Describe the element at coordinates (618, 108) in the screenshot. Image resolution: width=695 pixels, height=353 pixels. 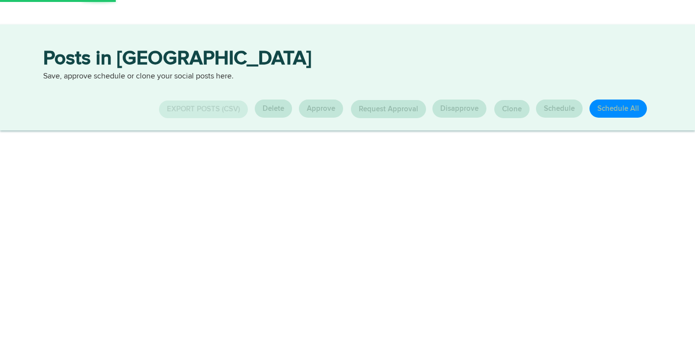
I see `button: Schedule All` at that location.